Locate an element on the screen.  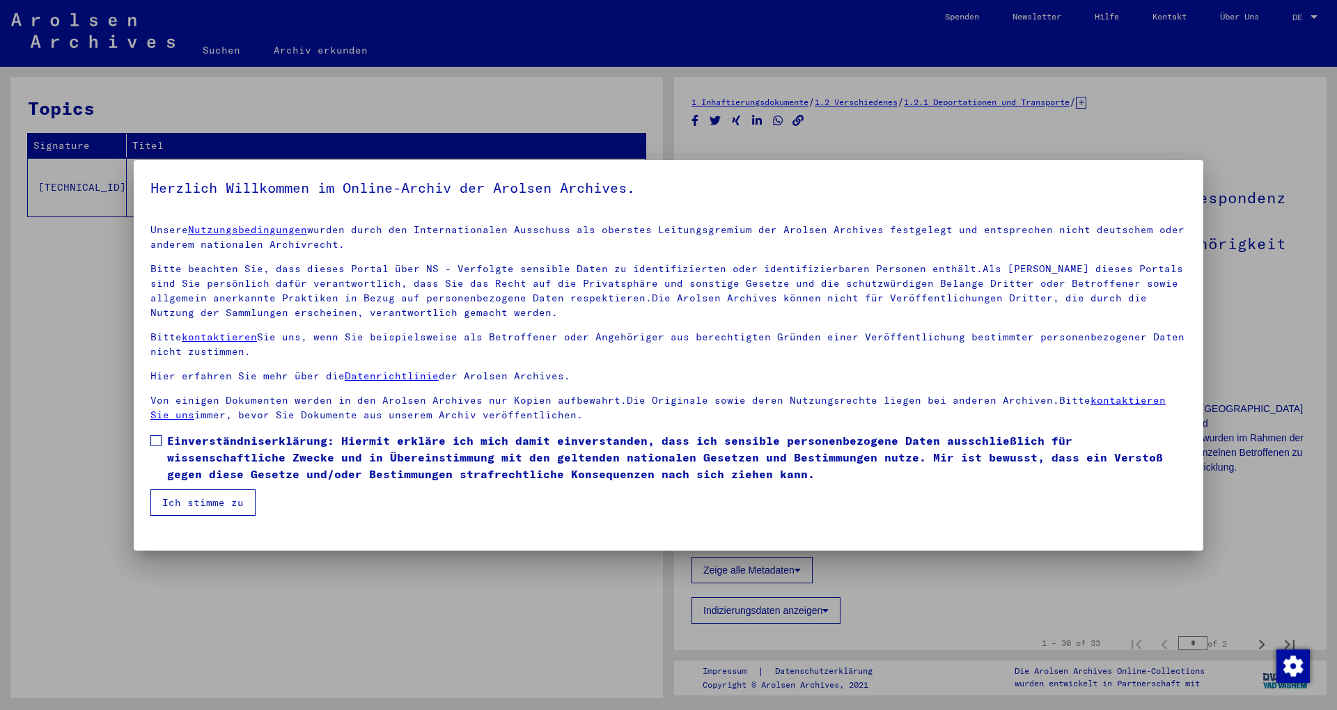
a: kontaktieren Sie uns is located at coordinates (658, 407).